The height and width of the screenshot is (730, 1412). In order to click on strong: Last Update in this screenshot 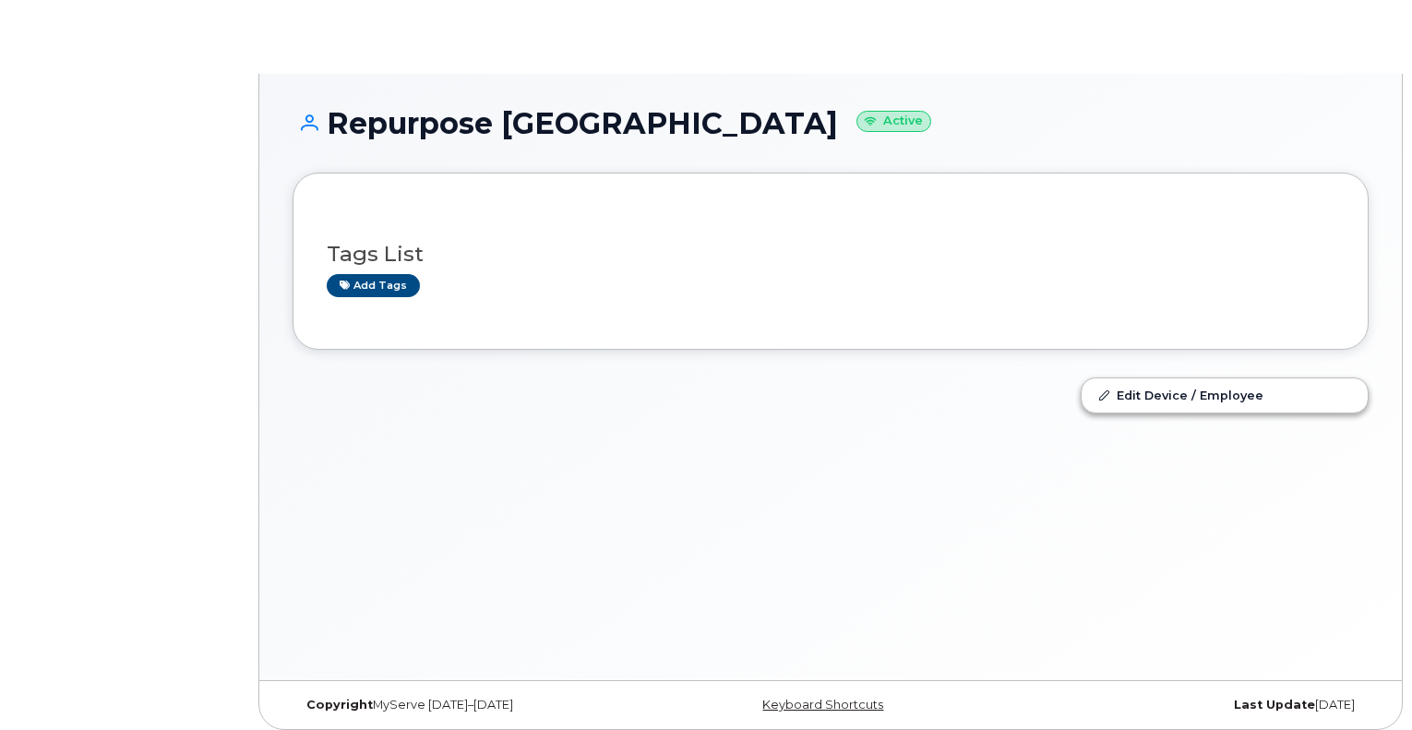, I will do `click(1274, 704)`.